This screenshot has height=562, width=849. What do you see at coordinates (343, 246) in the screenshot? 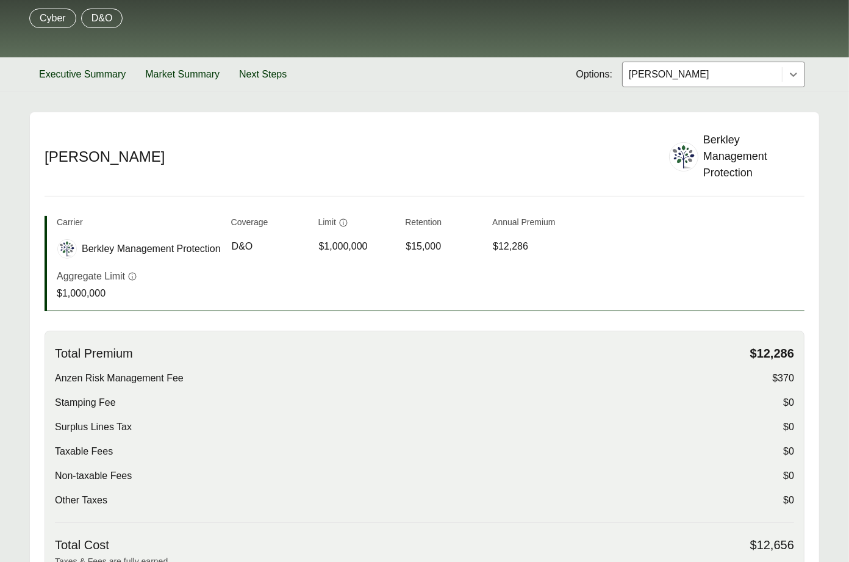
I see `span: $1,000,000` at bounding box center [343, 246].